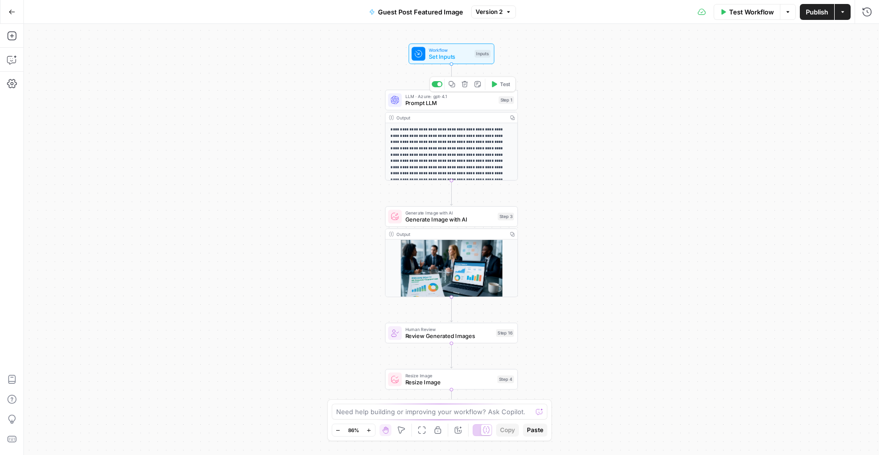  Describe the element at coordinates (451, 309) in the screenshot. I see `g: Edge from step_3 to step_16` at that location.